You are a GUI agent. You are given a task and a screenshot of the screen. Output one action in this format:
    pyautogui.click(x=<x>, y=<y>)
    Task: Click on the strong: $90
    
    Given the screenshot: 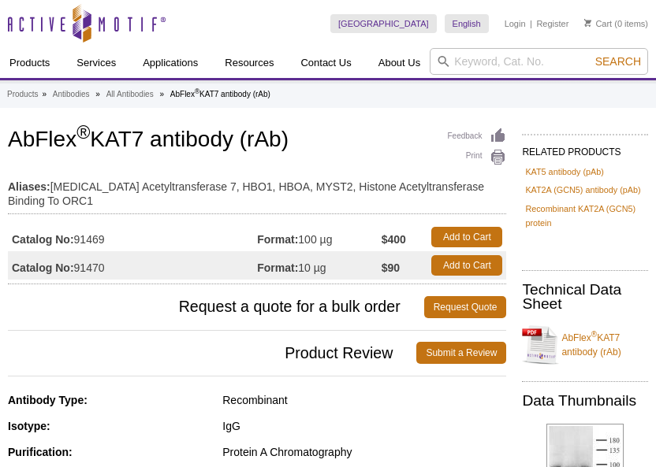 What is the action you would take?
    pyautogui.click(x=390, y=268)
    